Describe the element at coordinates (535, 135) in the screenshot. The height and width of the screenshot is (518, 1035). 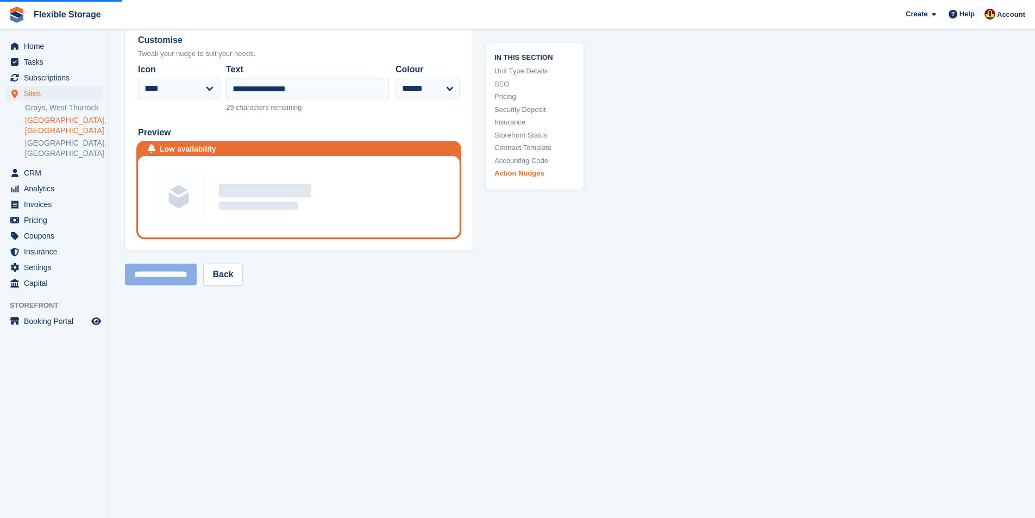
I see `a: Storefront Status` at that location.